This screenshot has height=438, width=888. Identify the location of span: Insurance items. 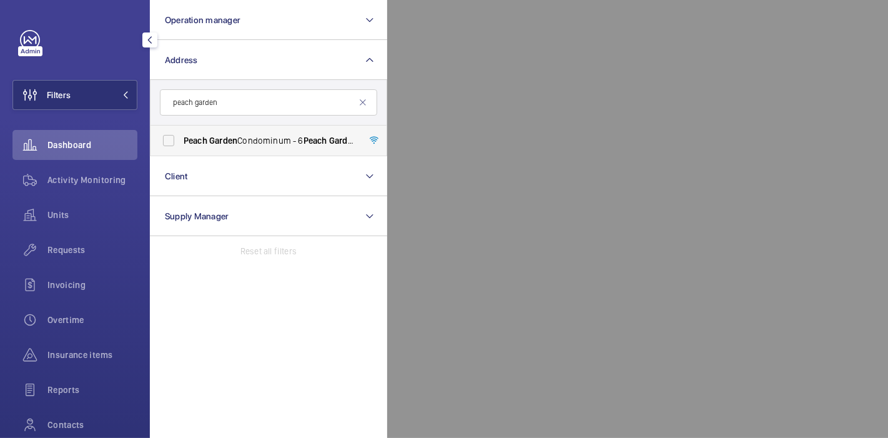
(92, 355).